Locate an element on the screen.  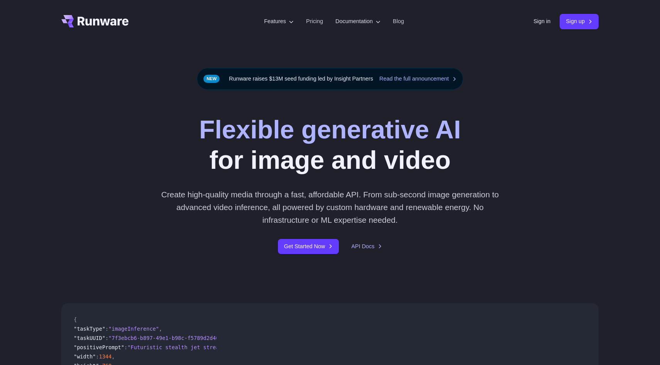
a: Read the full announcement is located at coordinates (418, 79).